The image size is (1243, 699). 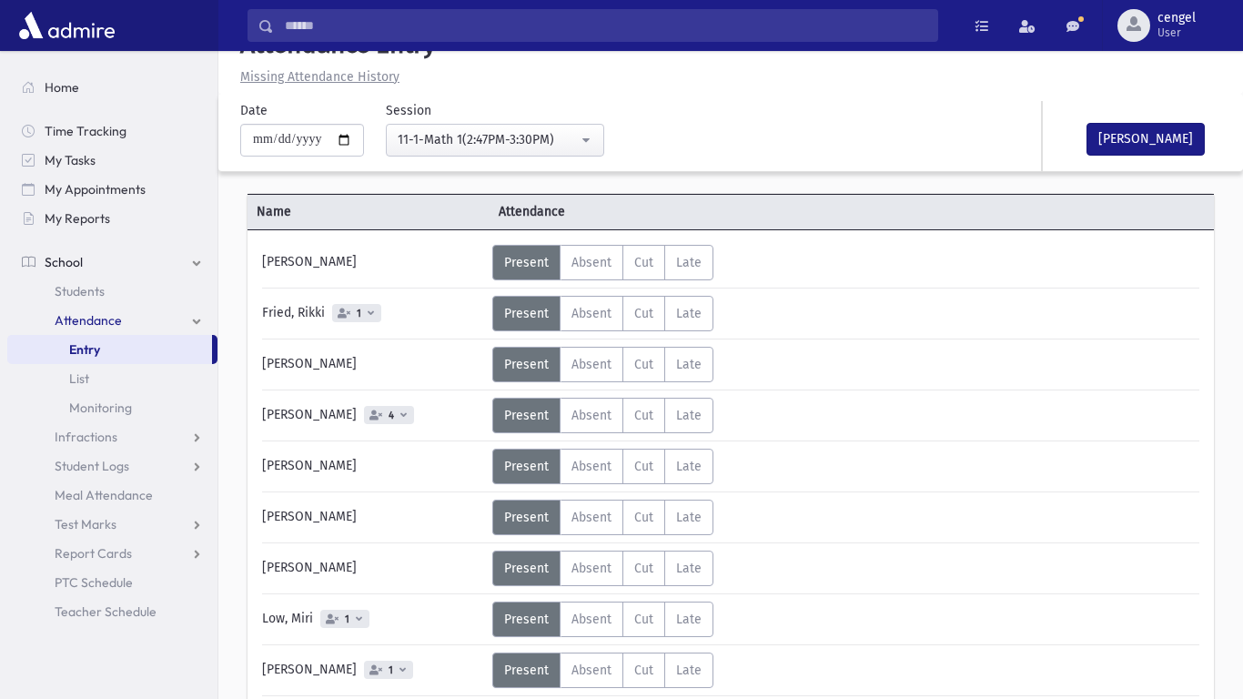 What do you see at coordinates (254, 110) in the screenshot?
I see `label: Date` at bounding box center [254, 110].